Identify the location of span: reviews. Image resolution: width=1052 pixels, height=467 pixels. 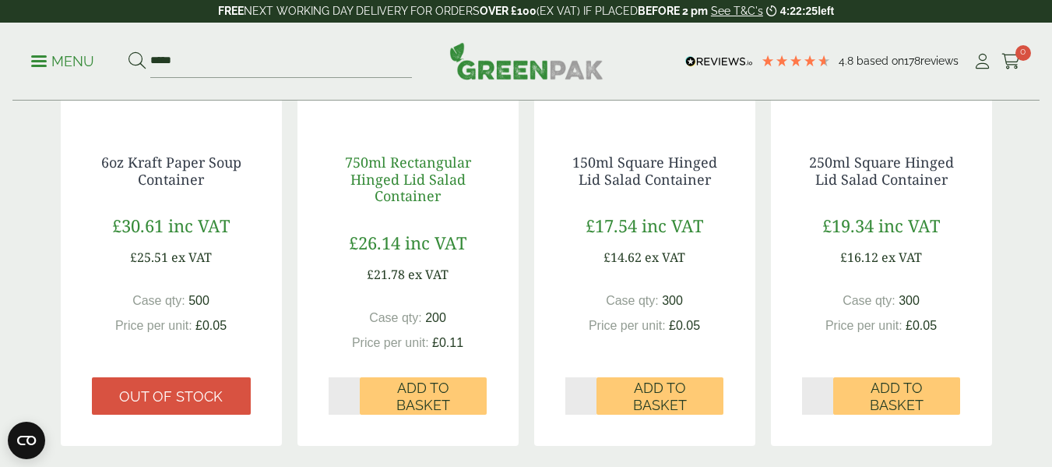
(939, 61).